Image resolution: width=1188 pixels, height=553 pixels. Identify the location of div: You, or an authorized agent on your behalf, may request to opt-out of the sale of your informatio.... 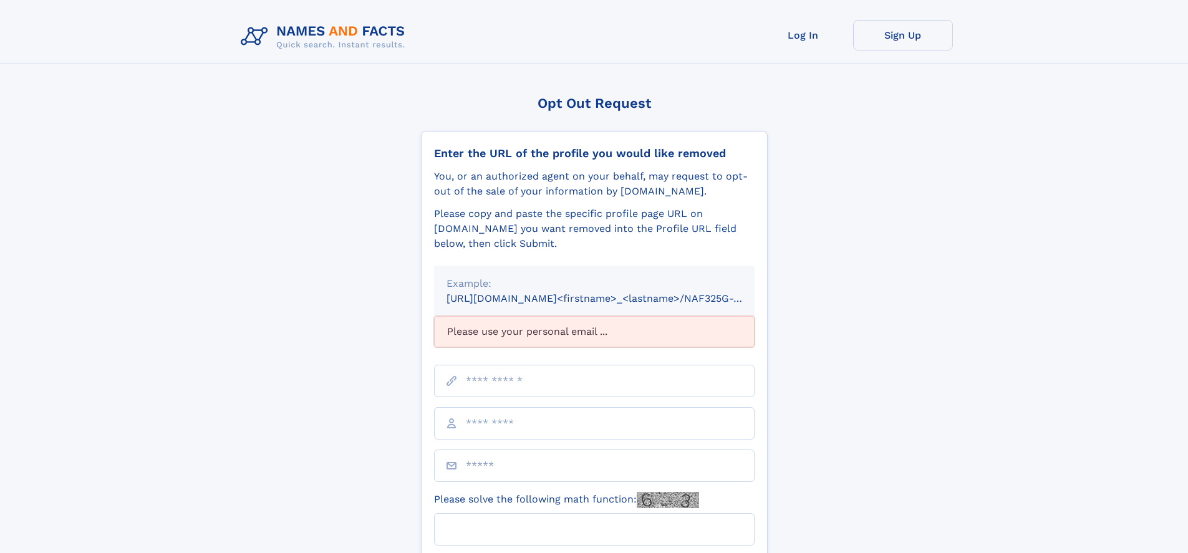
(594, 184).